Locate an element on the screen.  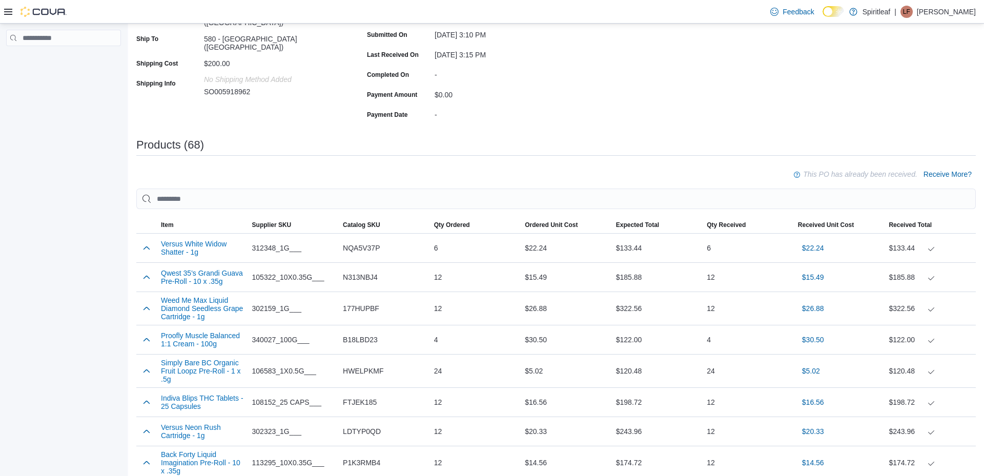
button: Simply Bare BC Organic Fruit Loopz Pre-Roll - 1 x .5g is located at coordinates (202, 371).